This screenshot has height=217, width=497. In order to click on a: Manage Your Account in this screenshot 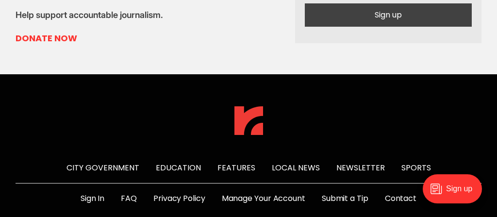, I will do `click(263, 198)`.